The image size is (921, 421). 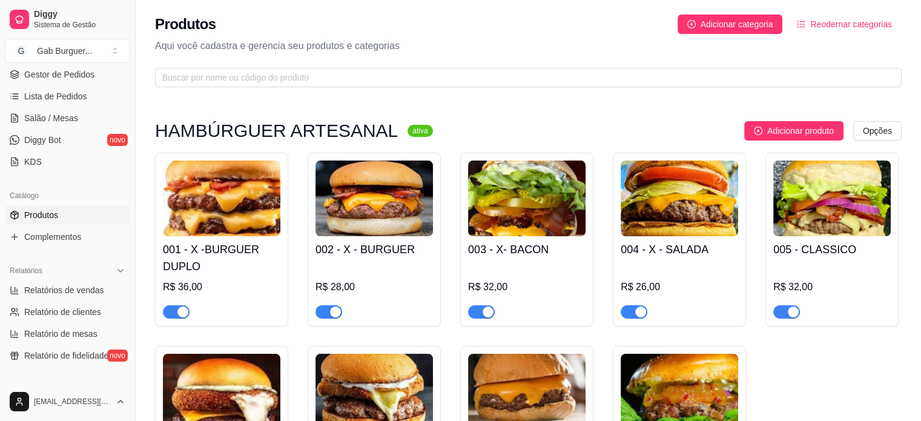 I want to click on h2: Produtos, so click(x=185, y=24).